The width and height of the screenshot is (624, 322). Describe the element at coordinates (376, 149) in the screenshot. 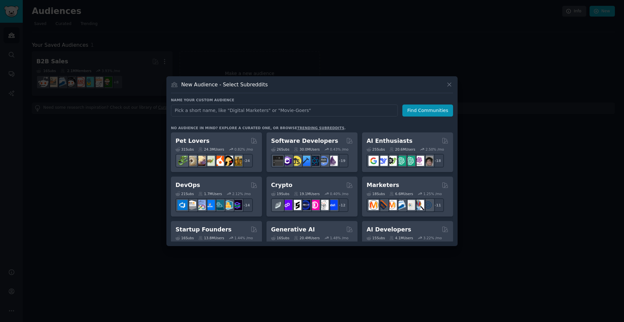

I see `div: 25 Sub s` at that location.